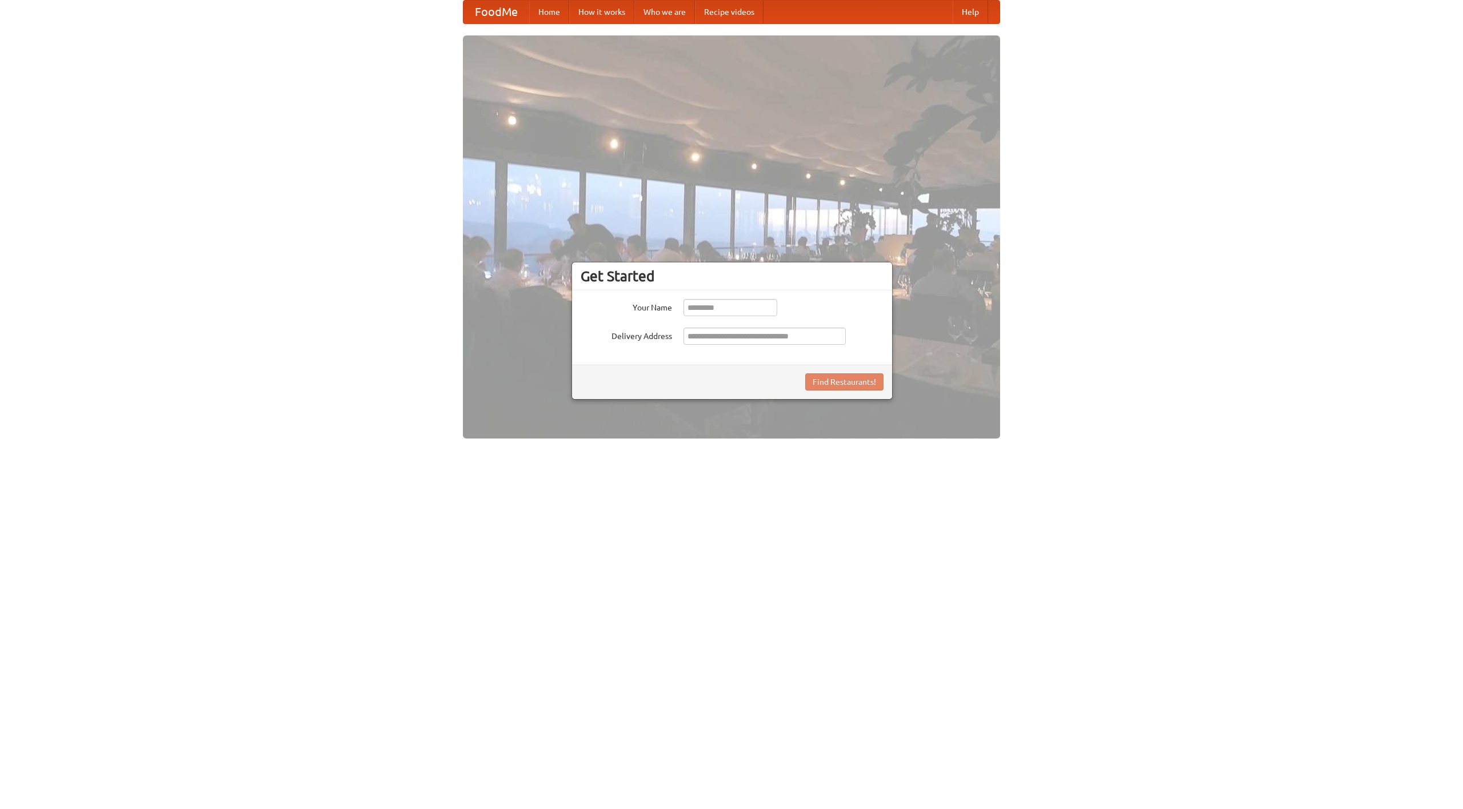 The height and width of the screenshot is (809, 1463). I want to click on a: Help, so click(970, 12).